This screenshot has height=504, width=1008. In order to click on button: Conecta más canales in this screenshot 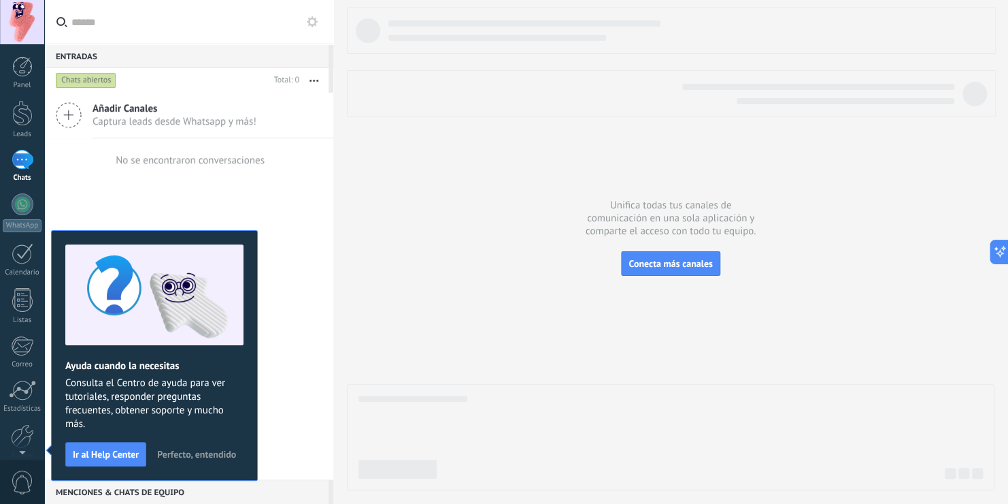, I will do `click(670, 263)`.